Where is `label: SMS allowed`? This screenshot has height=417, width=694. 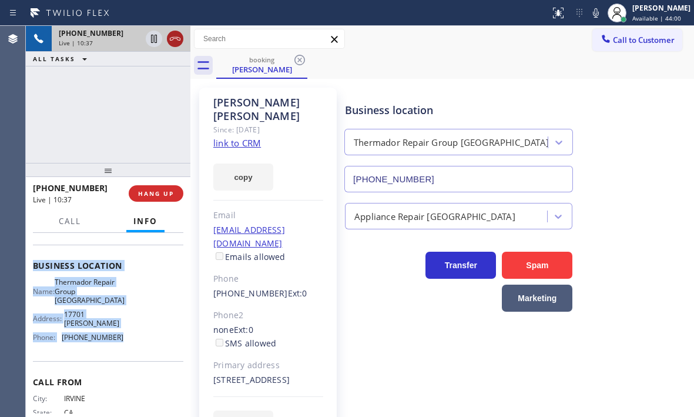
label: SMS allowed is located at coordinates (245, 343).